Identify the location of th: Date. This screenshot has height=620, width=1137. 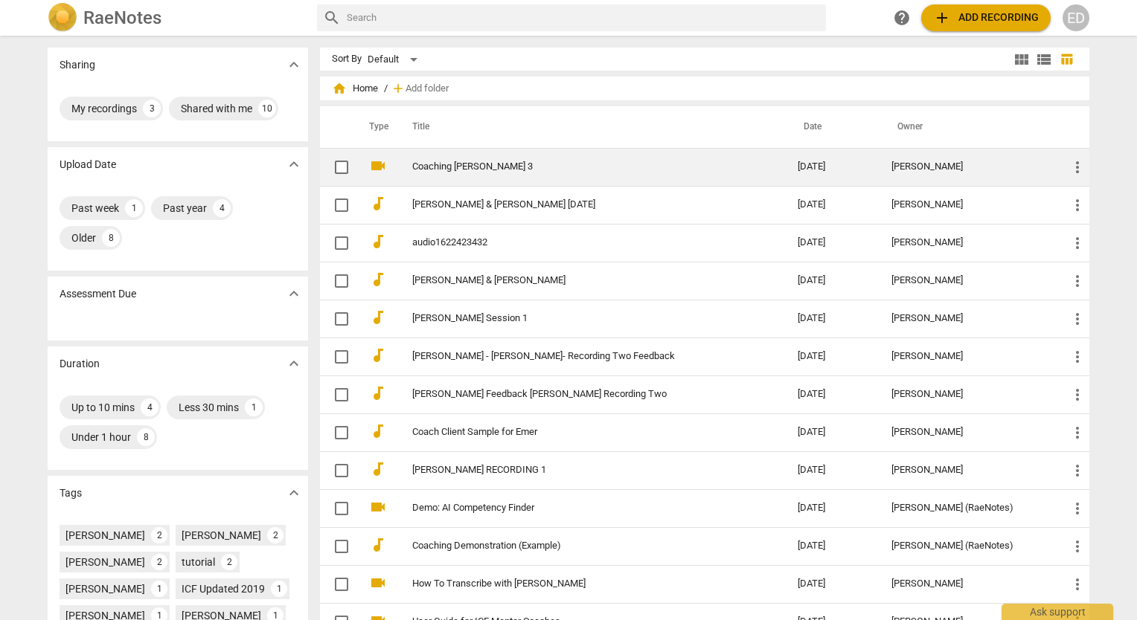
(832, 127).